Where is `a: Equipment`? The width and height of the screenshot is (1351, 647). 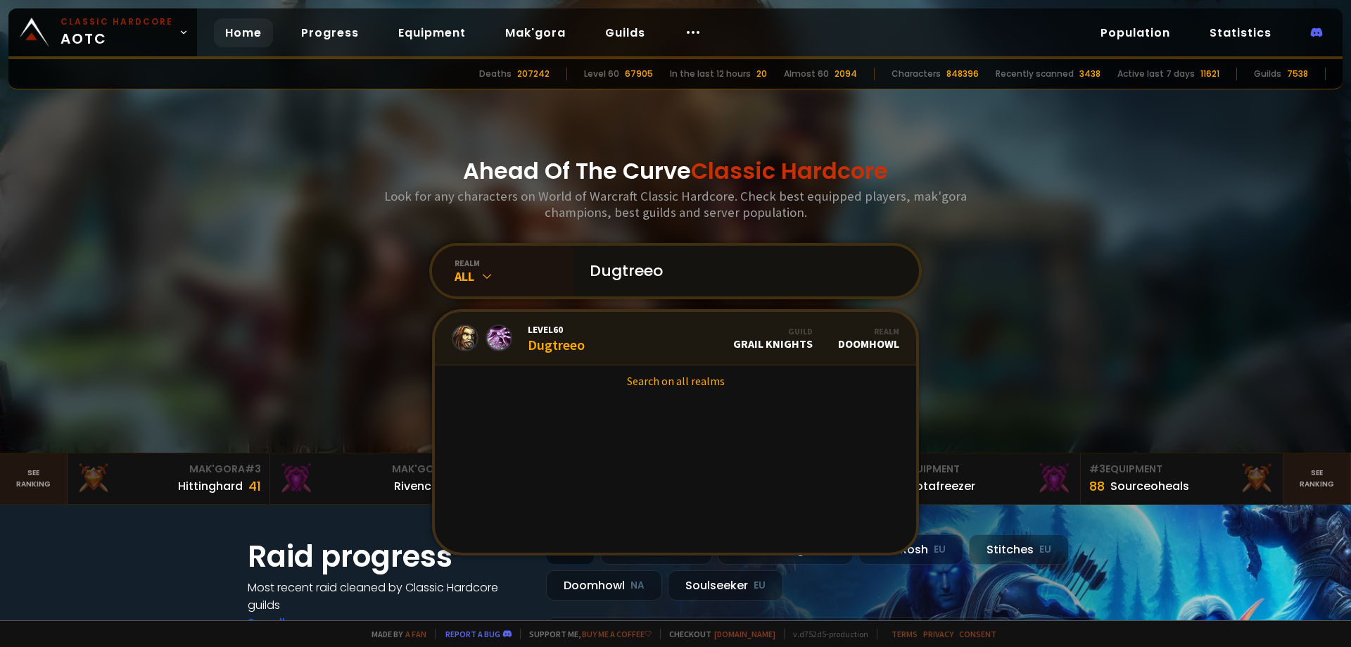 a: Equipment is located at coordinates (432, 32).